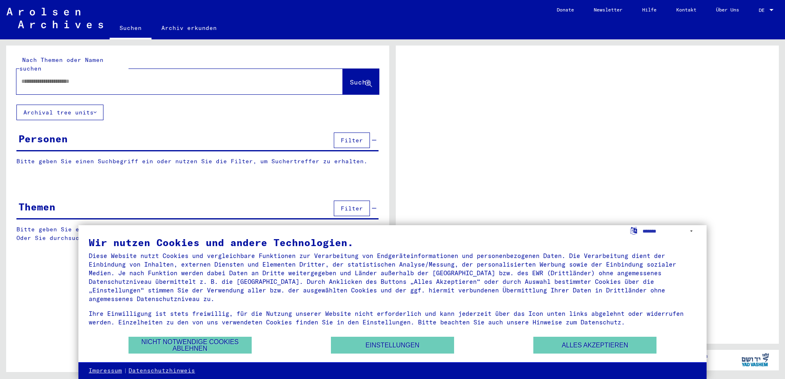 The width and height of the screenshot is (785, 379). I want to click on button: Suche, so click(361, 82).